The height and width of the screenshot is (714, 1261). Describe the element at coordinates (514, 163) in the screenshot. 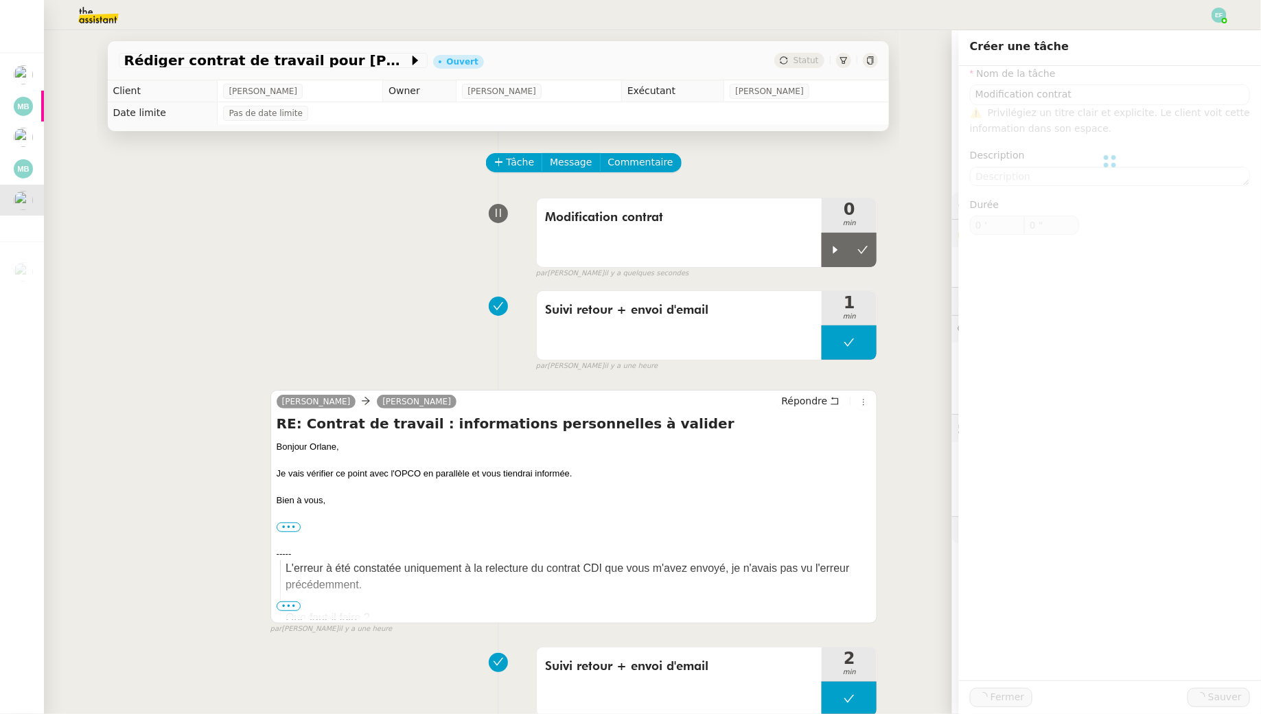

I see `button: Tâche` at that location.